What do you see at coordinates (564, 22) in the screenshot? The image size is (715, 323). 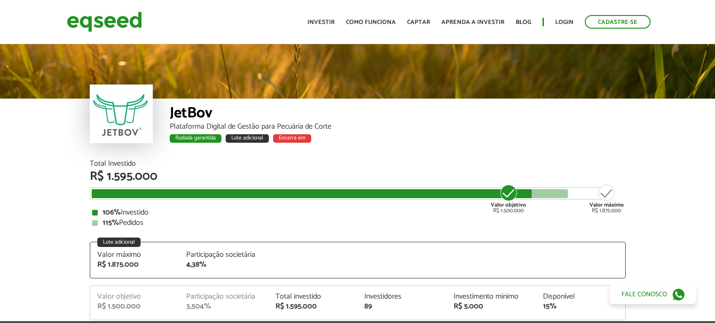 I see `a: Login` at bounding box center [564, 22].